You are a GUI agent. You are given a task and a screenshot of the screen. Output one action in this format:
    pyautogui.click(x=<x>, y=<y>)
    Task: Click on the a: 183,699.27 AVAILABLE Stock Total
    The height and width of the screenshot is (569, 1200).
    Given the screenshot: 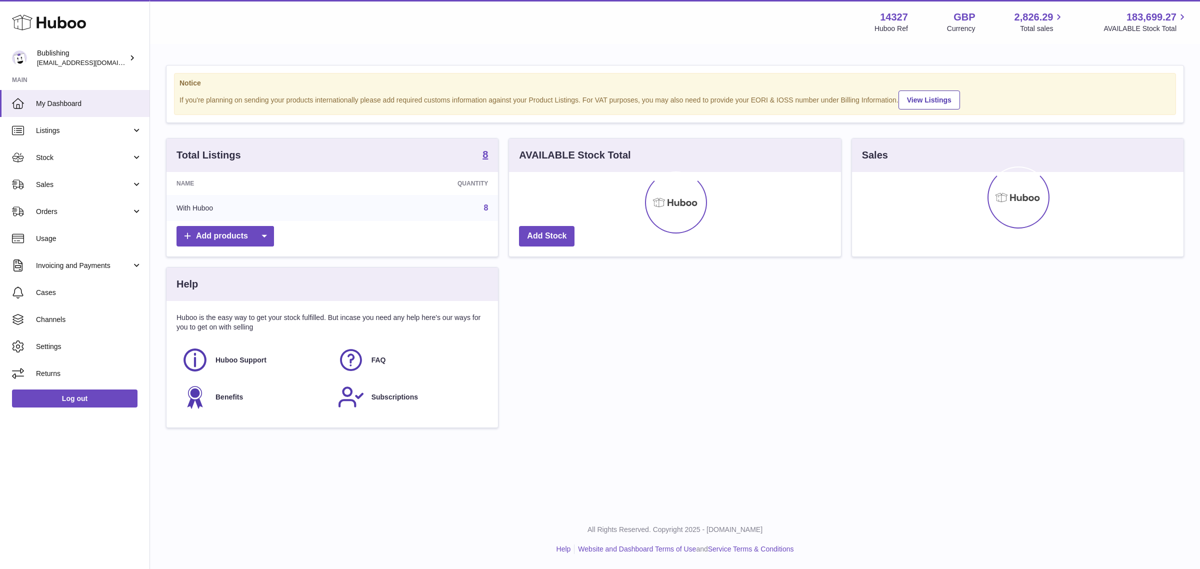 What is the action you would take?
    pyautogui.click(x=1145, y=22)
    